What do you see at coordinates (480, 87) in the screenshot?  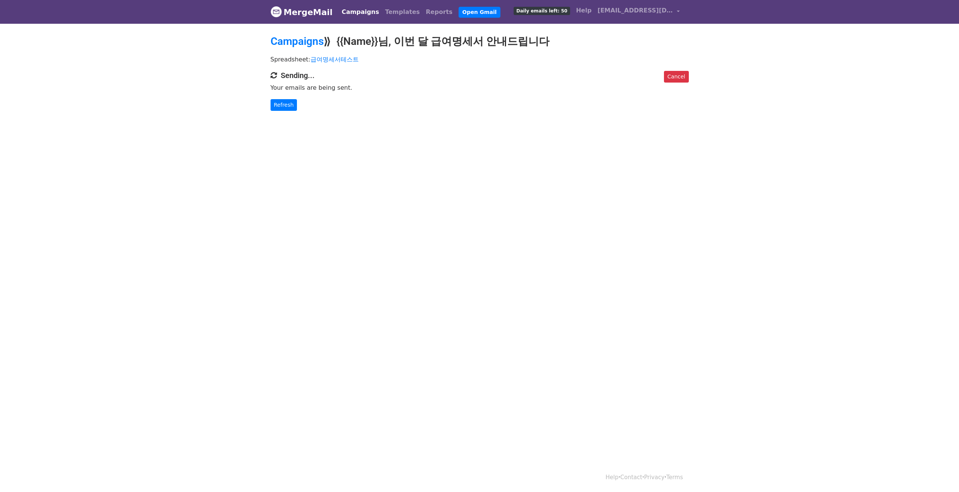 I see `p: Your emails are being sent.` at bounding box center [480, 87].